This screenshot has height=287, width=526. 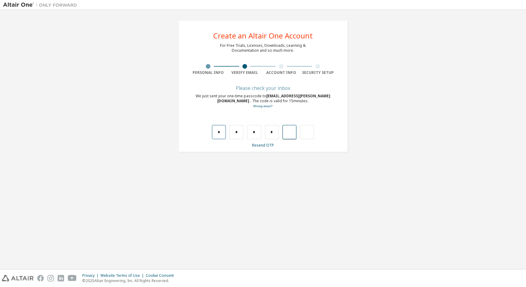 I want to click on div: For Free Trials, Licenses, Downloads, Learning & Documentation and so much more., so click(x=263, y=48).